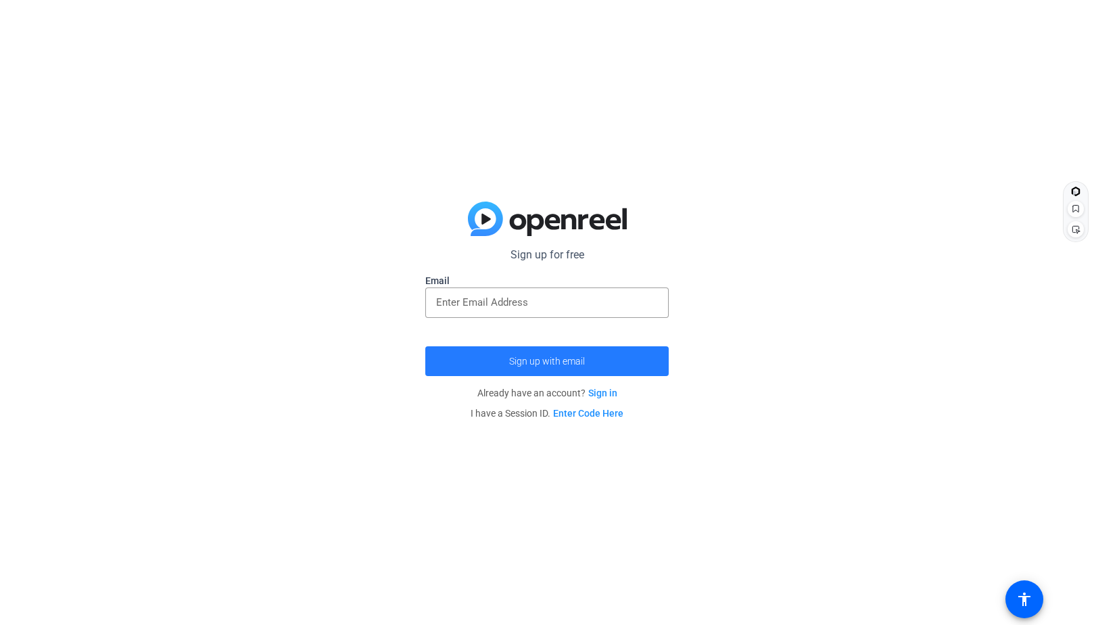  What do you see at coordinates (547, 219) in the screenshot?
I see `img: blue-gradient.svg` at bounding box center [547, 219].